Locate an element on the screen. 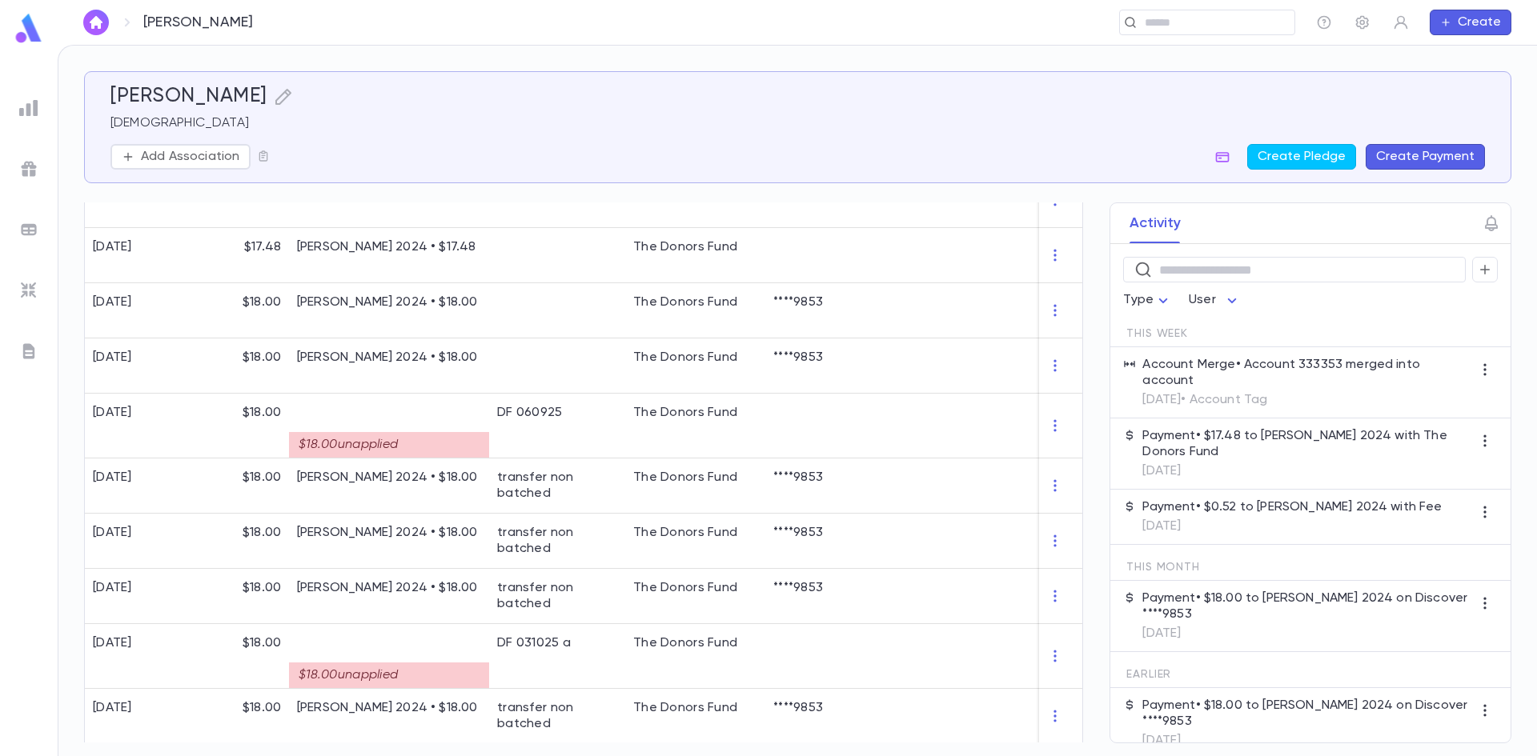 This screenshot has width=1537, height=756. button: Create Payment is located at coordinates (1425, 157).